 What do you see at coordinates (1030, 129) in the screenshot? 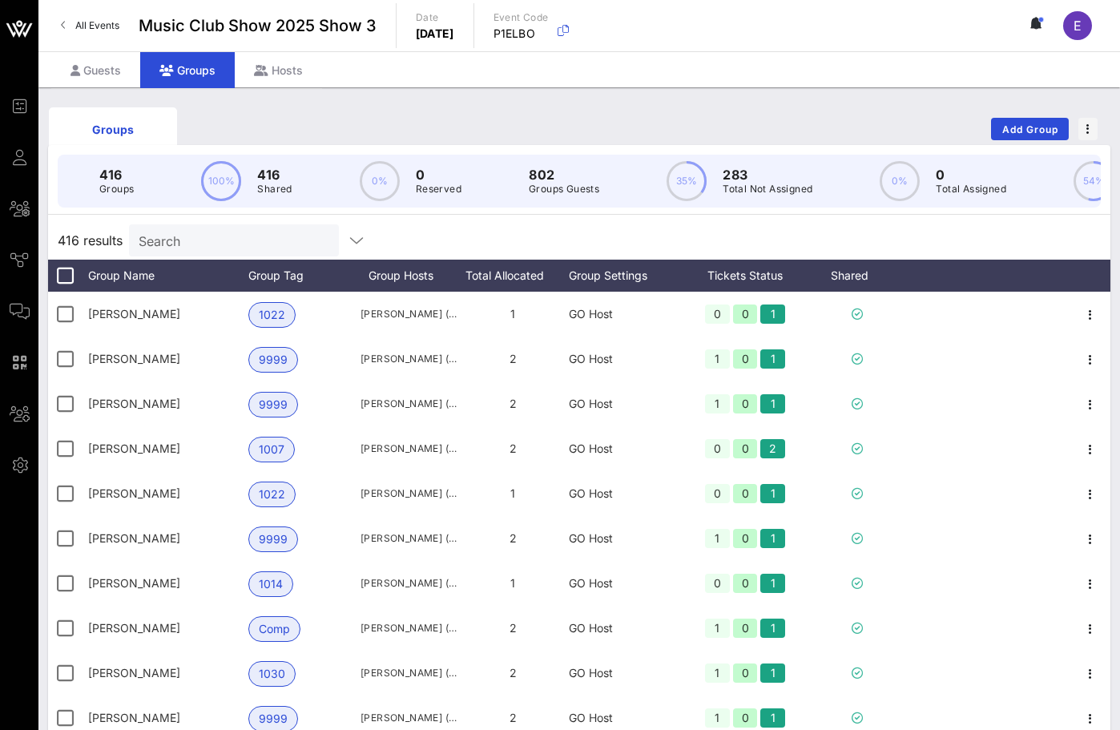
I see `span: Add Group` at bounding box center [1030, 129].